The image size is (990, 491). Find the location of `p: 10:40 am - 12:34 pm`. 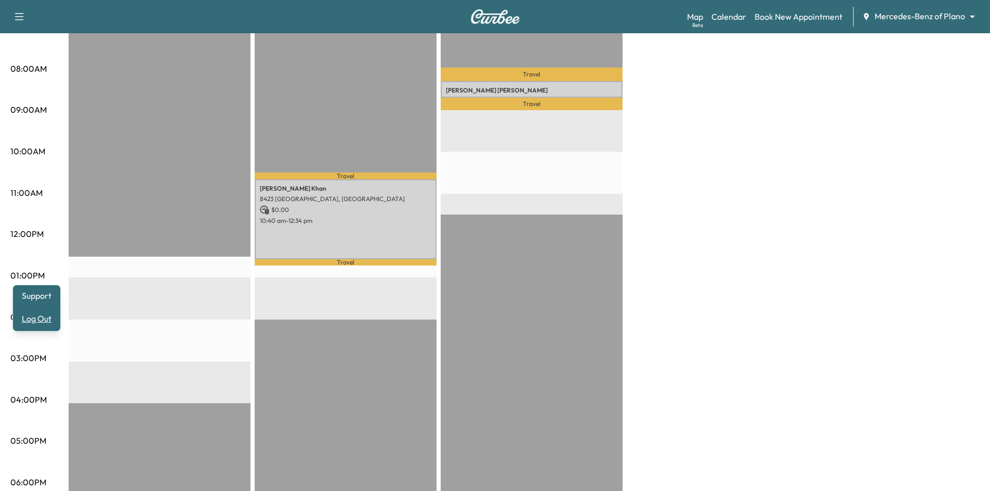

p: 10:40 am - 12:34 pm is located at coordinates (345, 221).